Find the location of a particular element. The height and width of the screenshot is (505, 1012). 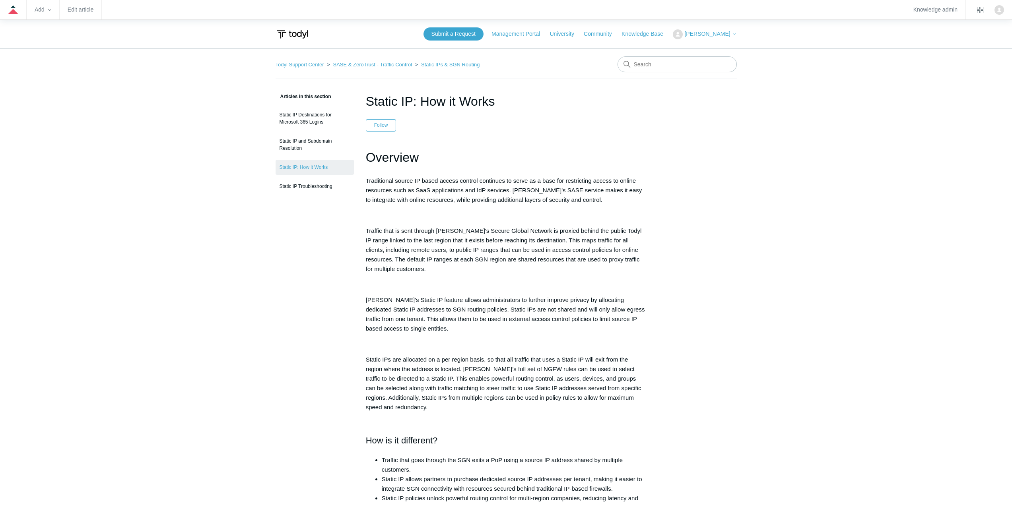

a: University is located at coordinates (565, 34).